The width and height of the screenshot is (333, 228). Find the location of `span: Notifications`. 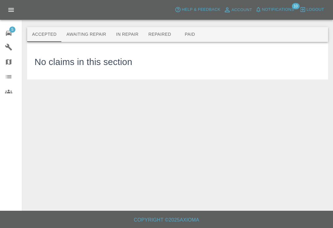

span: Notifications is located at coordinates (278, 10).